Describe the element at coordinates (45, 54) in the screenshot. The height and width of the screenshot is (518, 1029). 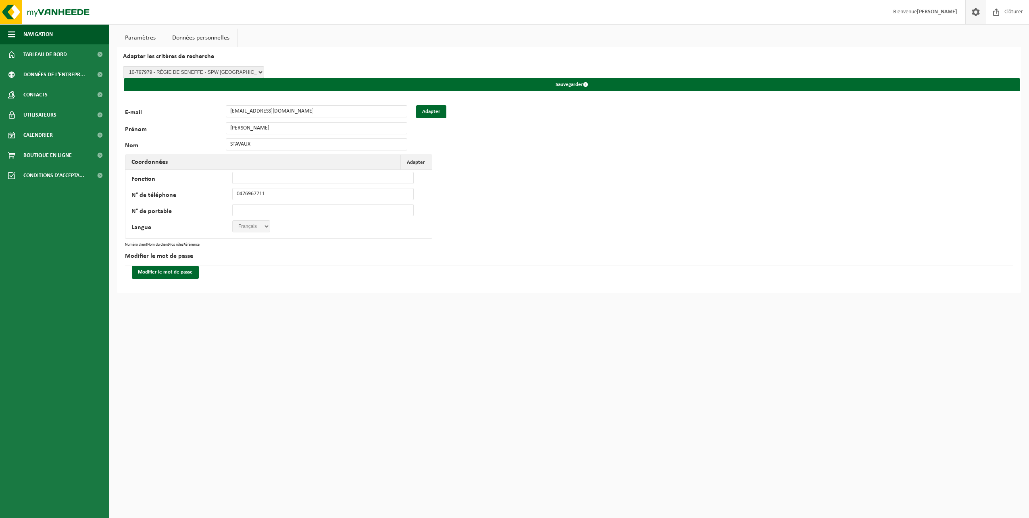
I see `span: Tableau de bord` at that location.